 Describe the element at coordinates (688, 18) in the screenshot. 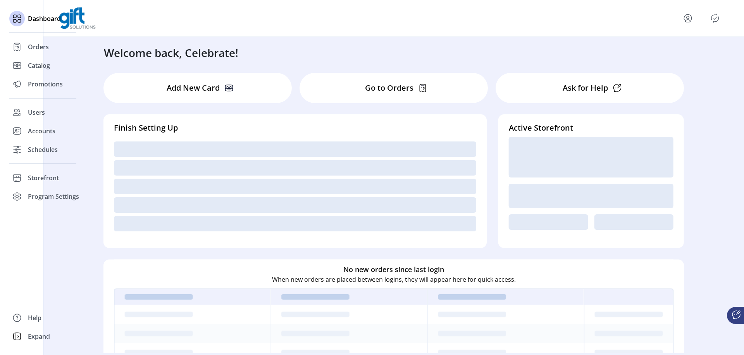

I see `button: menu` at that location.